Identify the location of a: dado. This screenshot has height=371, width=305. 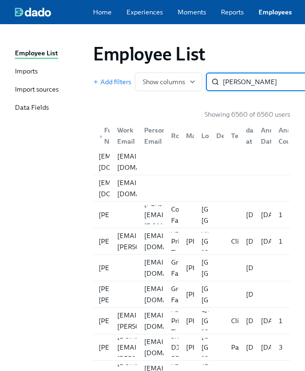
(54, 12).